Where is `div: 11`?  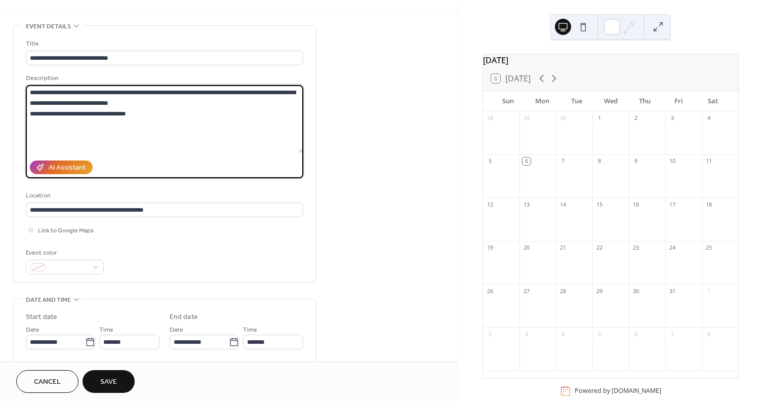 div: 11 is located at coordinates (709, 161).